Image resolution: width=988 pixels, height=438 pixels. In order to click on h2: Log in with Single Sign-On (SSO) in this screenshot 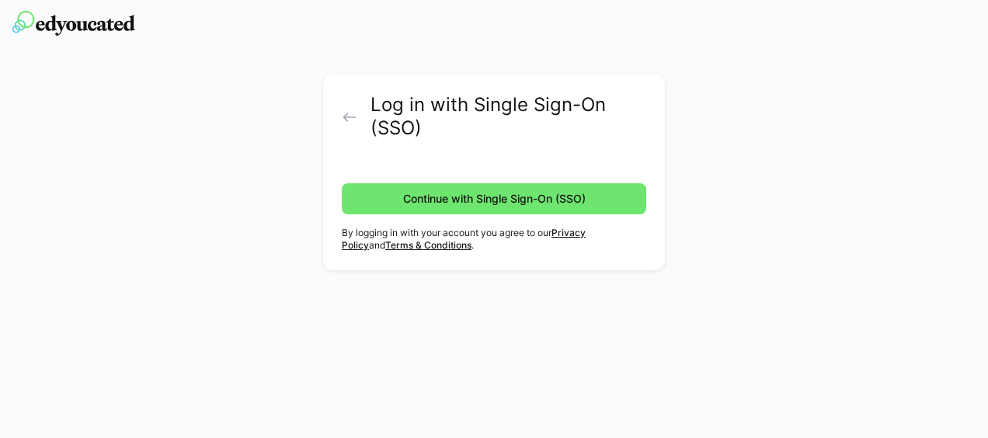, I will do `click(508, 117)`.